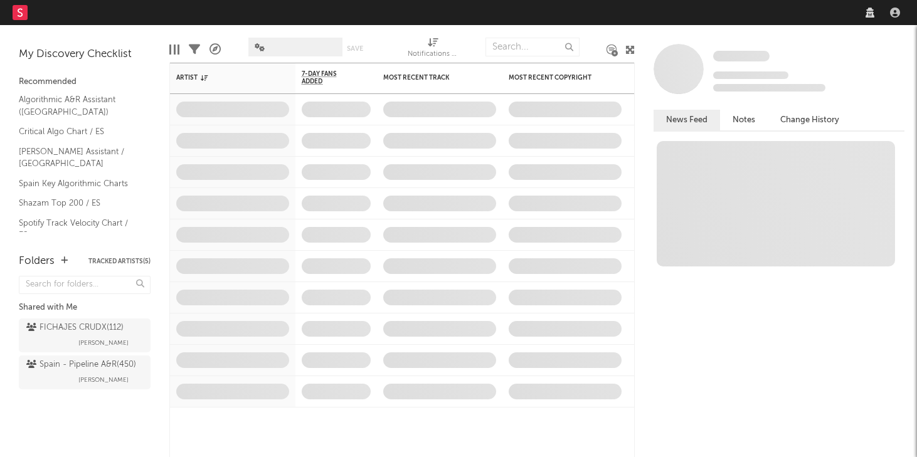  I want to click on div: Edit Columns, so click(174, 50).